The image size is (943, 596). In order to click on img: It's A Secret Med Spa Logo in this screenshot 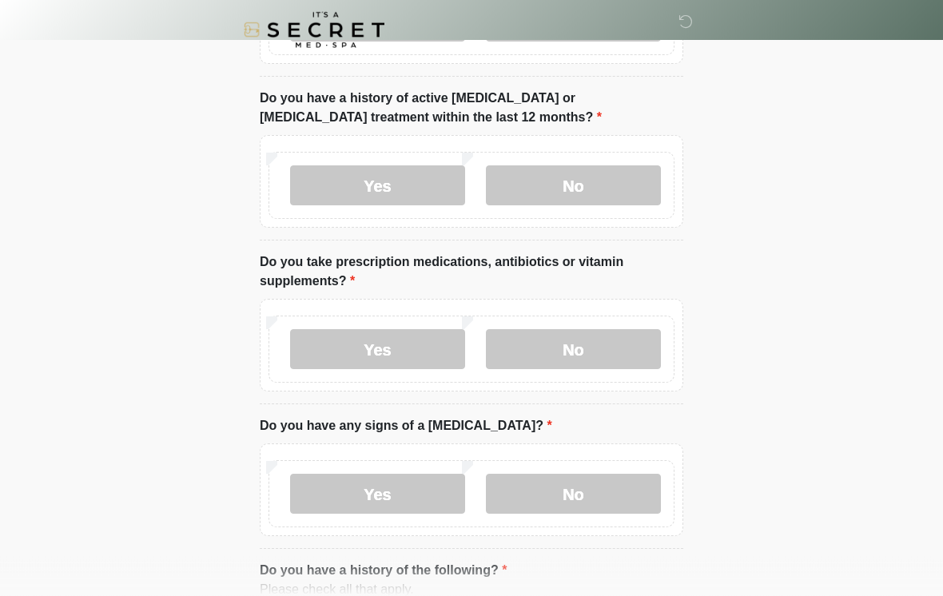, I will do `click(314, 30)`.